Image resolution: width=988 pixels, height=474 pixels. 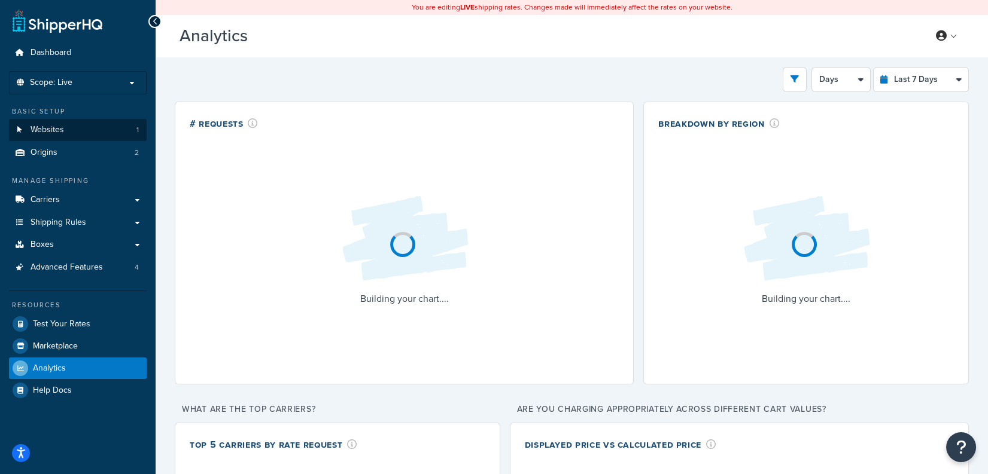 I want to click on a: Origins2, so click(x=78, y=153).